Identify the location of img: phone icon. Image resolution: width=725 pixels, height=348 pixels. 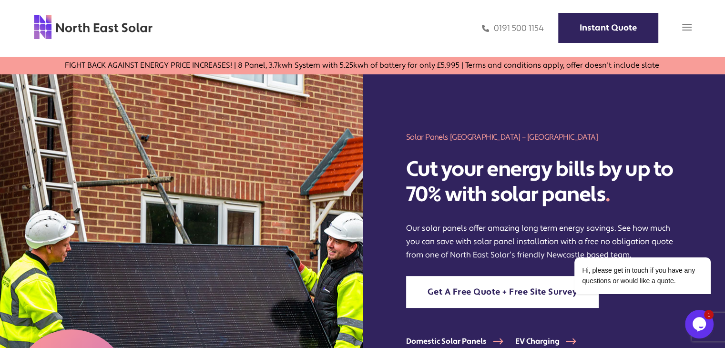
(485, 28).